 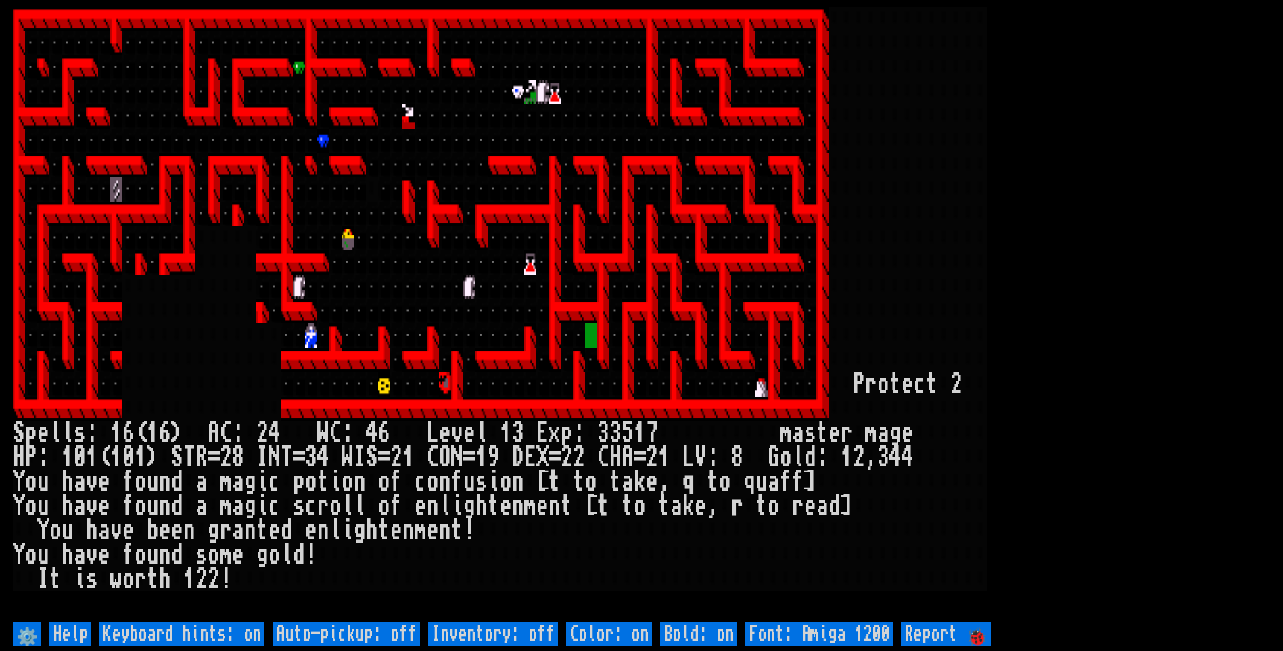 I want to click on div: x, so click(x=555, y=433).